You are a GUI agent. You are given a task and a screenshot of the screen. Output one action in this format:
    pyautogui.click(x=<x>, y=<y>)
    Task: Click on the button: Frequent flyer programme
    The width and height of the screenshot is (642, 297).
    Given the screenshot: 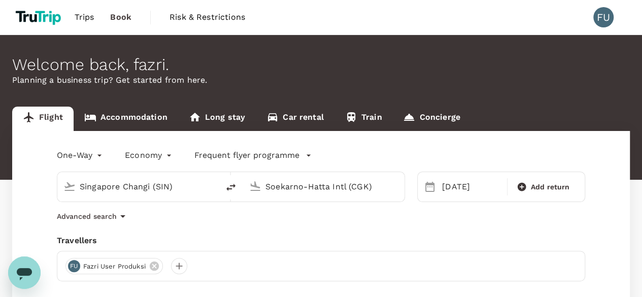 What is the action you would take?
    pyautogui.click(x=253, y=155)
    